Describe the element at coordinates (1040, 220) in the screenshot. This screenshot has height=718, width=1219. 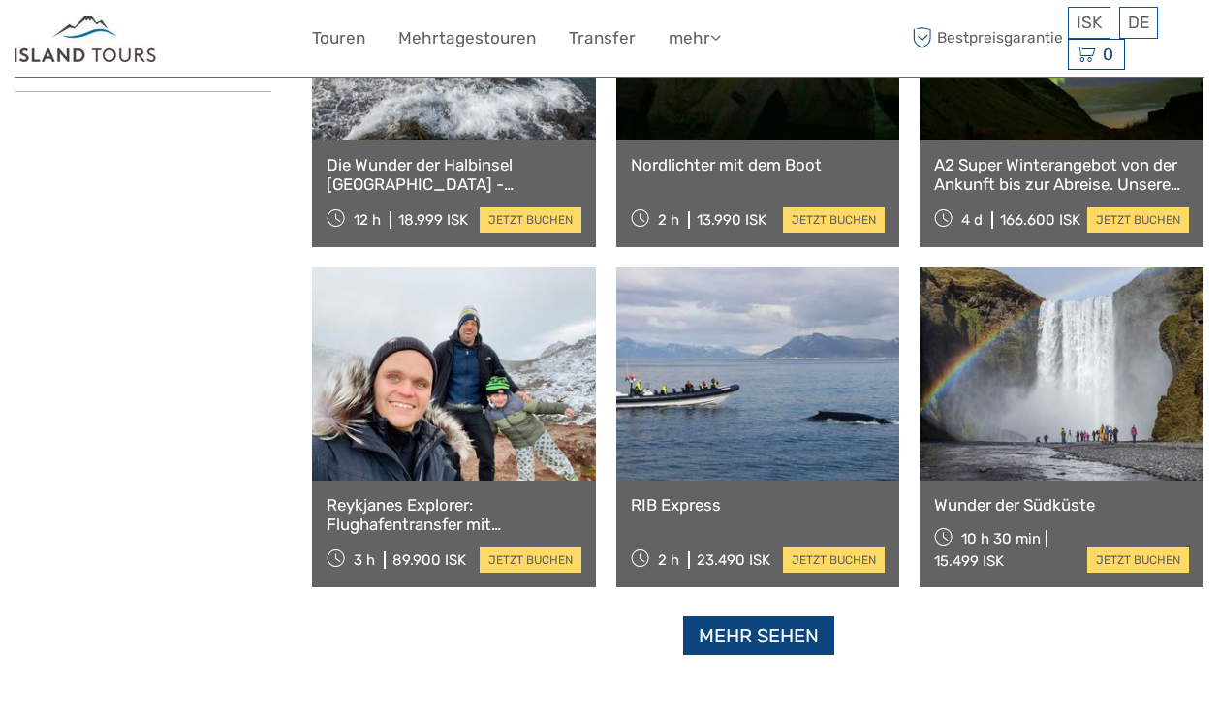
I see `div: 166.600 ISK` at that location.